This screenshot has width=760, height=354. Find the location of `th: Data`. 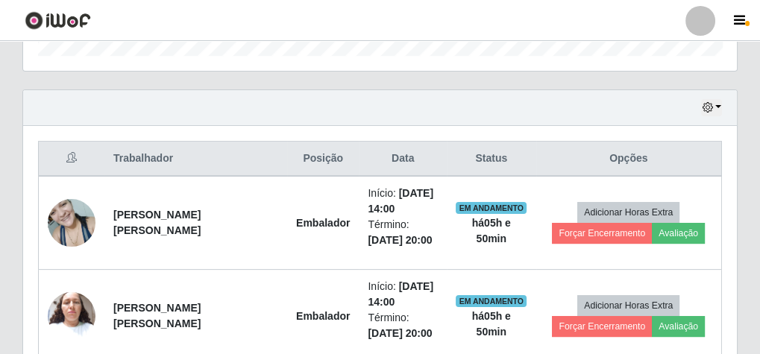

th: Data is located at coordinates (403, 159).